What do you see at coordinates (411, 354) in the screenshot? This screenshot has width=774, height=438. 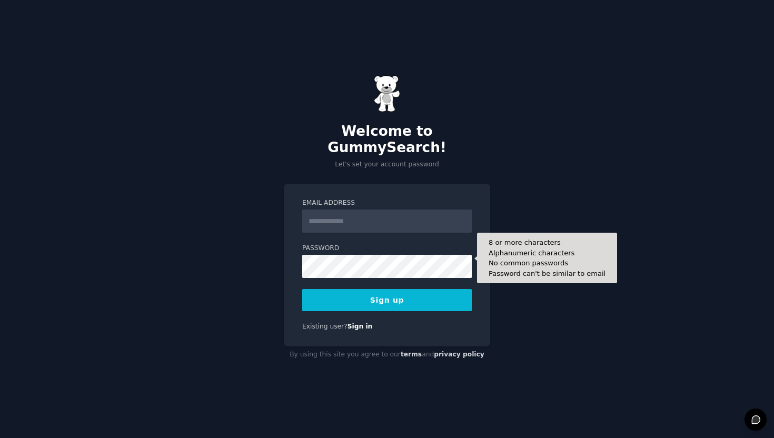 I see `a: terms` at bounding box center [411, 354].